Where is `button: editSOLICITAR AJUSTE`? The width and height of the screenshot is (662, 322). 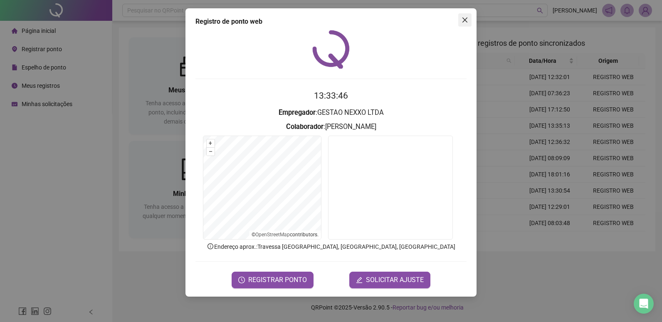 button: editSOLICITAR AJUSTE is located at coordinates (390, 280).